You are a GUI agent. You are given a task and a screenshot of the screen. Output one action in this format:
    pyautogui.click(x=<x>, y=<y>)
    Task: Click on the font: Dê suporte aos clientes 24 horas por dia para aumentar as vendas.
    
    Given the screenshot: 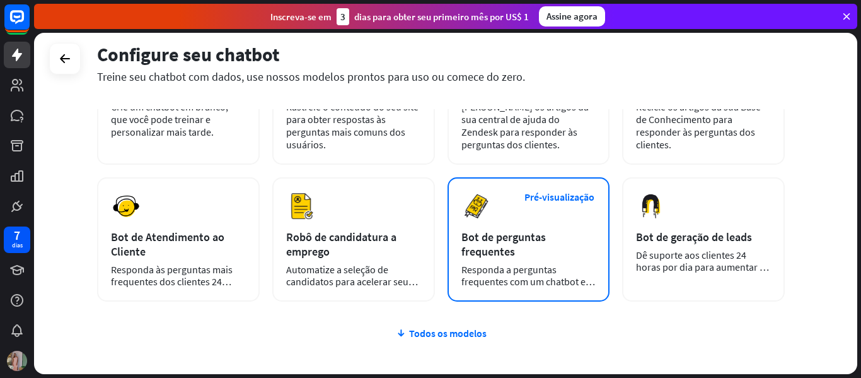 What is the action you would take?
    pyautogui.click(x=702, y=267)
    